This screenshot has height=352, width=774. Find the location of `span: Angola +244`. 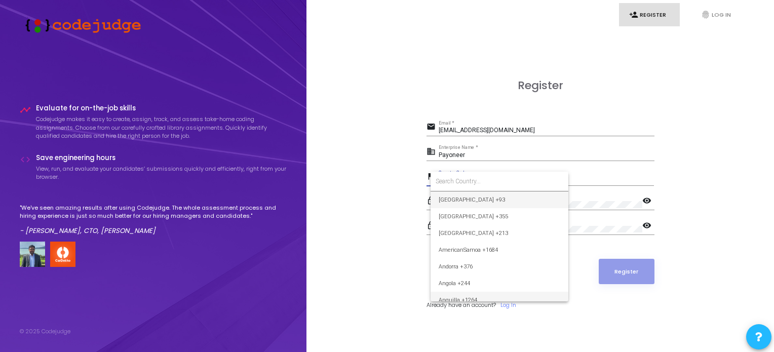

span: Angola +244 is located at coordinates (499, 283).